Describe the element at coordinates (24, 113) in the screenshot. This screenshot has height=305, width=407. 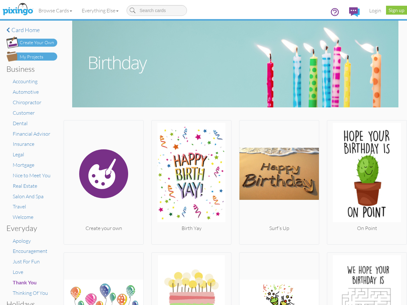
I see `span: Customer` at that location.